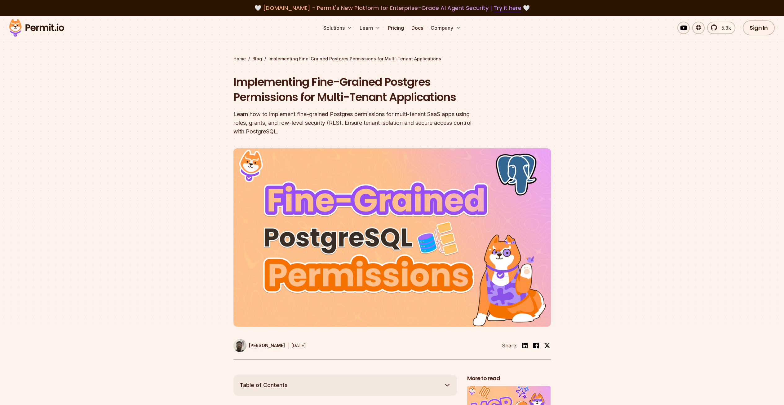 The height and width of the screenshot is (405, 784). Describe the element at coordinates (338, 28) in the screenshot. I see `button: Solutions` at that location.